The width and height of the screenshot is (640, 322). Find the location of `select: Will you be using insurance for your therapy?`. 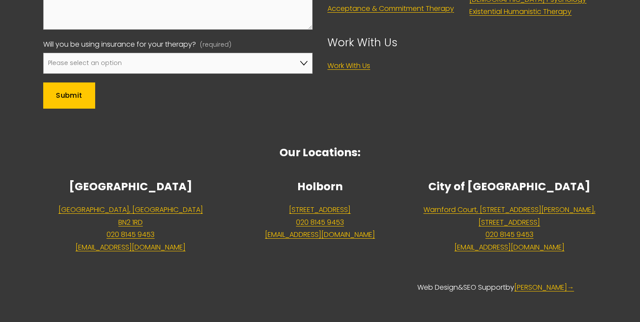

select: Will you be using insurance for your therapy? is located at coordinates (178, 63).